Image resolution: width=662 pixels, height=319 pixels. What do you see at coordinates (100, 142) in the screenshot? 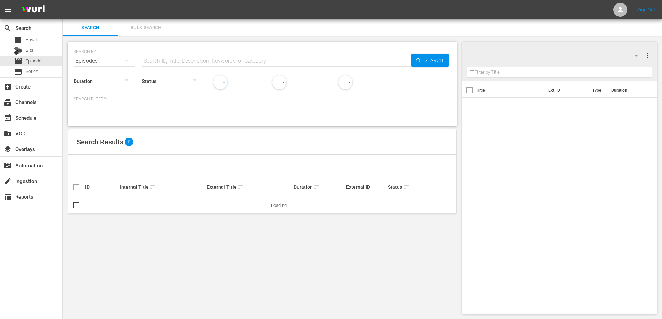
I see `span: Search Results` at bounding box center [100, 142].